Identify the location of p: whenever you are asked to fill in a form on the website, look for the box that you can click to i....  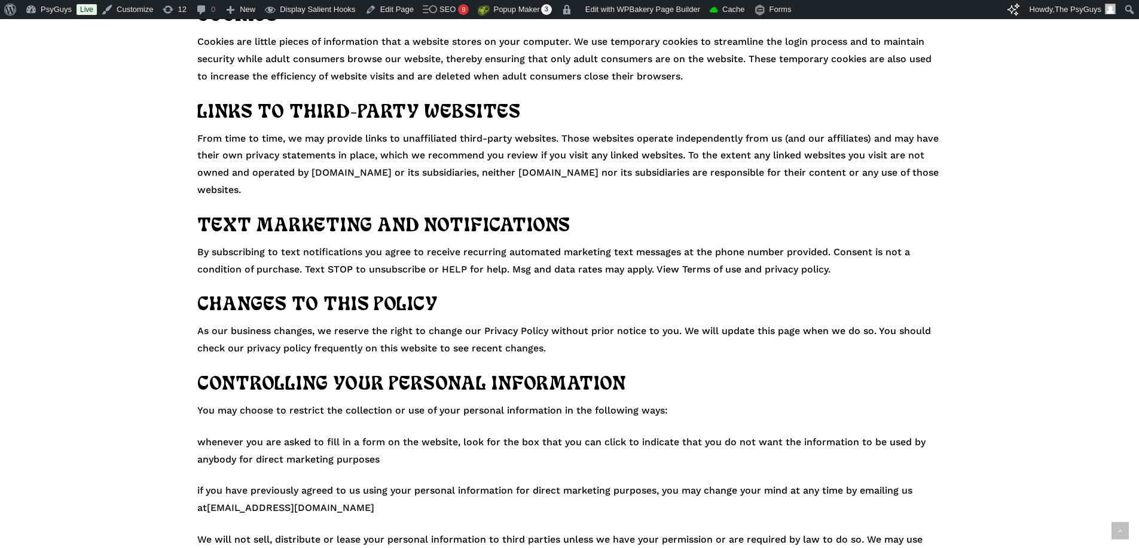
(569, 458).